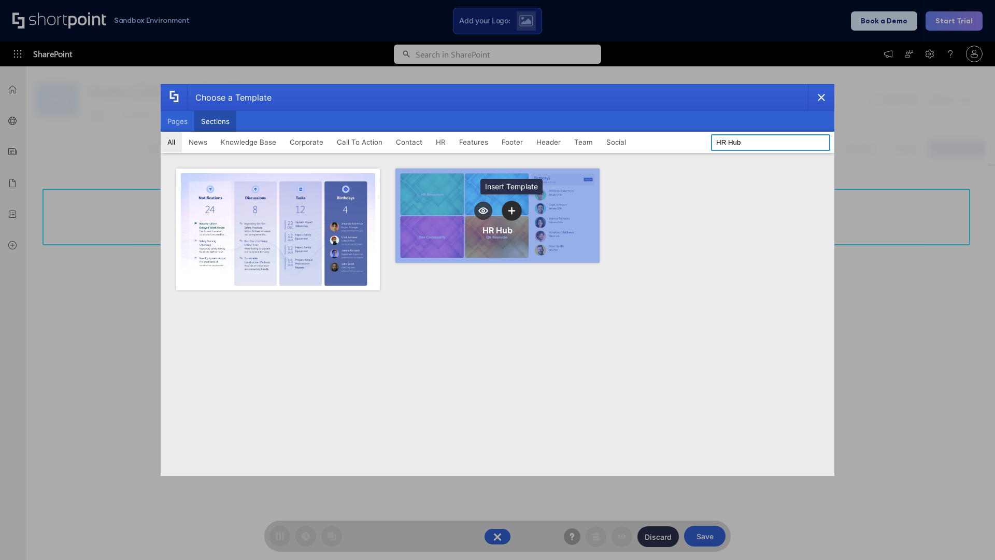 The width and height of the screenshot is (995, 560). Describe the element at coordinates (969, 535) in the screenshot. I see `div: Chat Widget` at that location.